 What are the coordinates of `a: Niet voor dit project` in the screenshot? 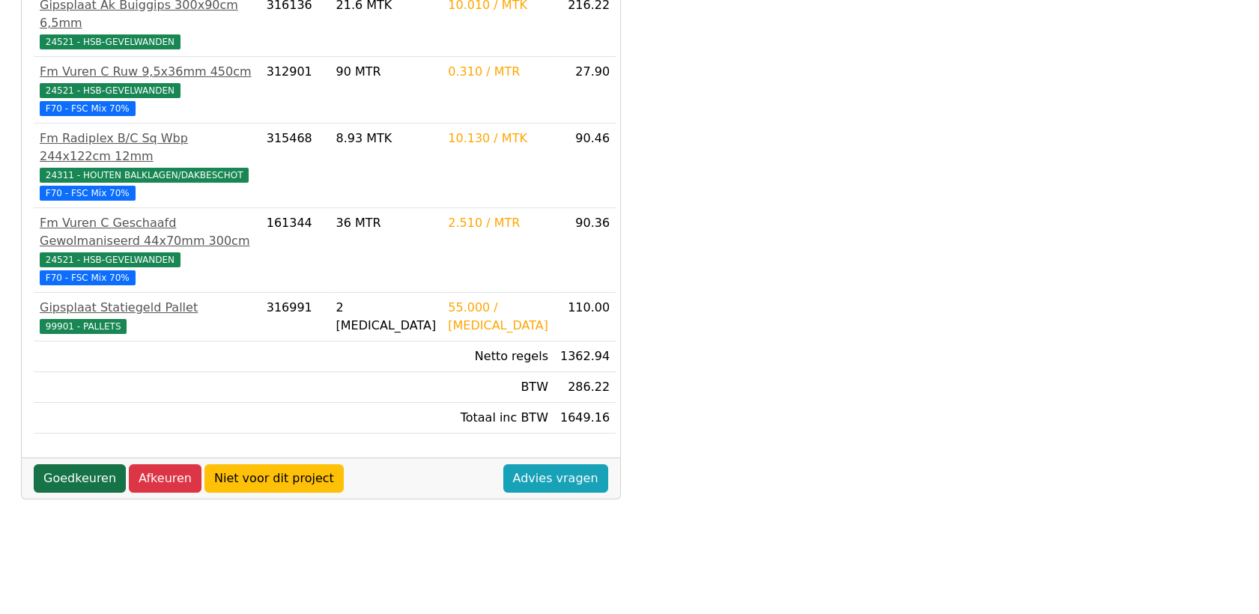 It's located at (274, 478).